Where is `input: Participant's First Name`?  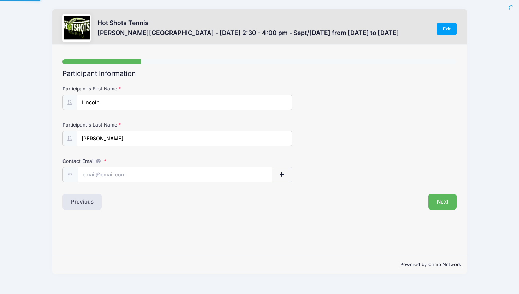 input: Participant's First Name is located at coordinates (184, 102).